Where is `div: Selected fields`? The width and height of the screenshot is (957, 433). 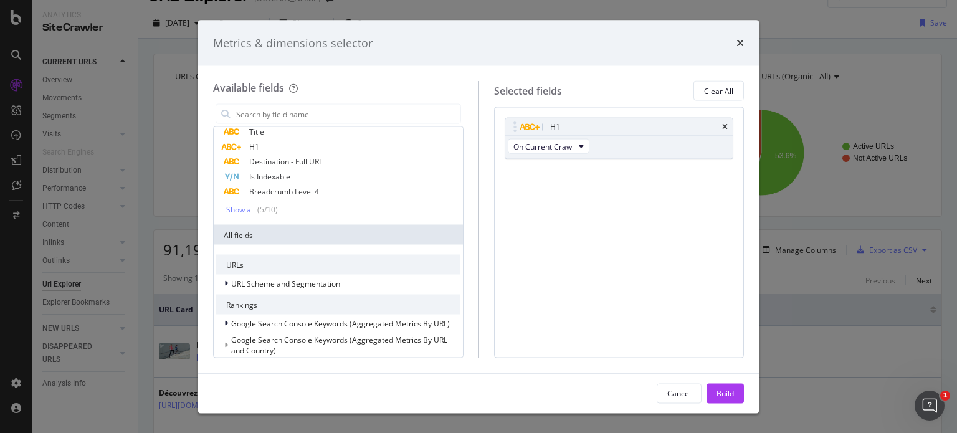 div: Selected fields is located at coordinates (528, 90).